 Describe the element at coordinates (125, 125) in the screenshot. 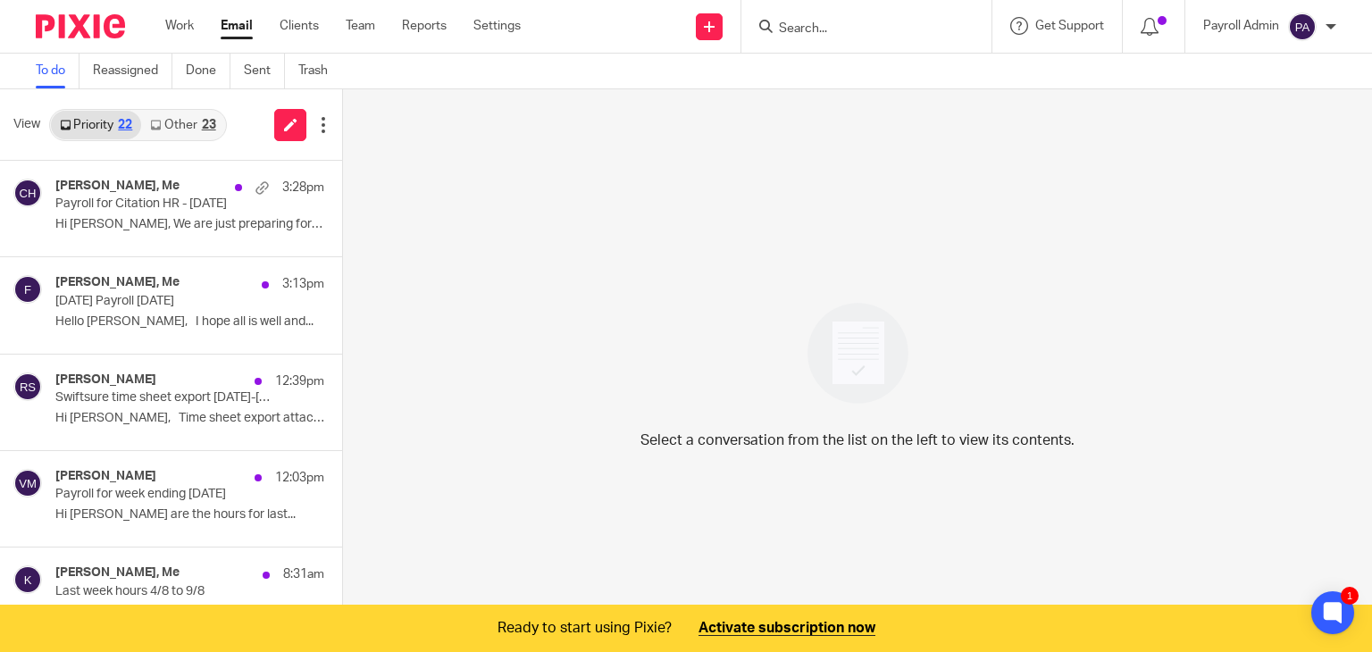

I see `div: 22` at that location.